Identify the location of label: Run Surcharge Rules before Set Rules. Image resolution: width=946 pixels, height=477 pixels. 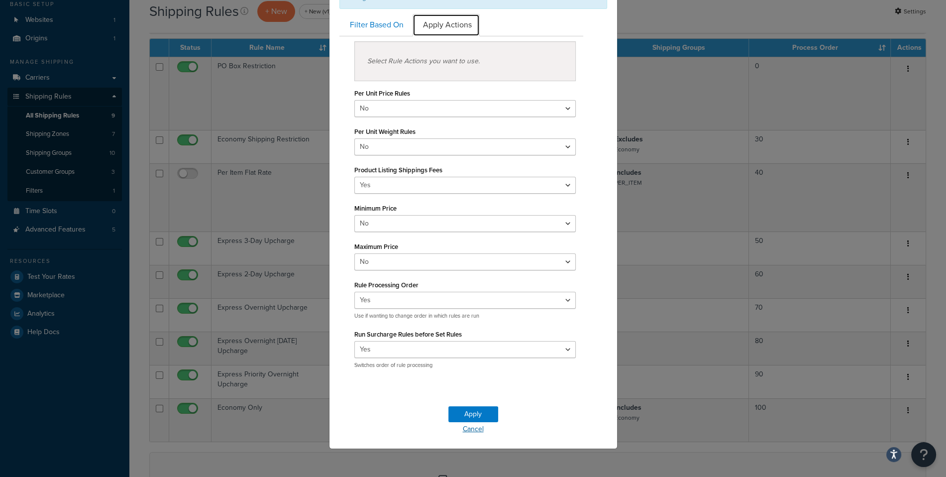
(408, 334).